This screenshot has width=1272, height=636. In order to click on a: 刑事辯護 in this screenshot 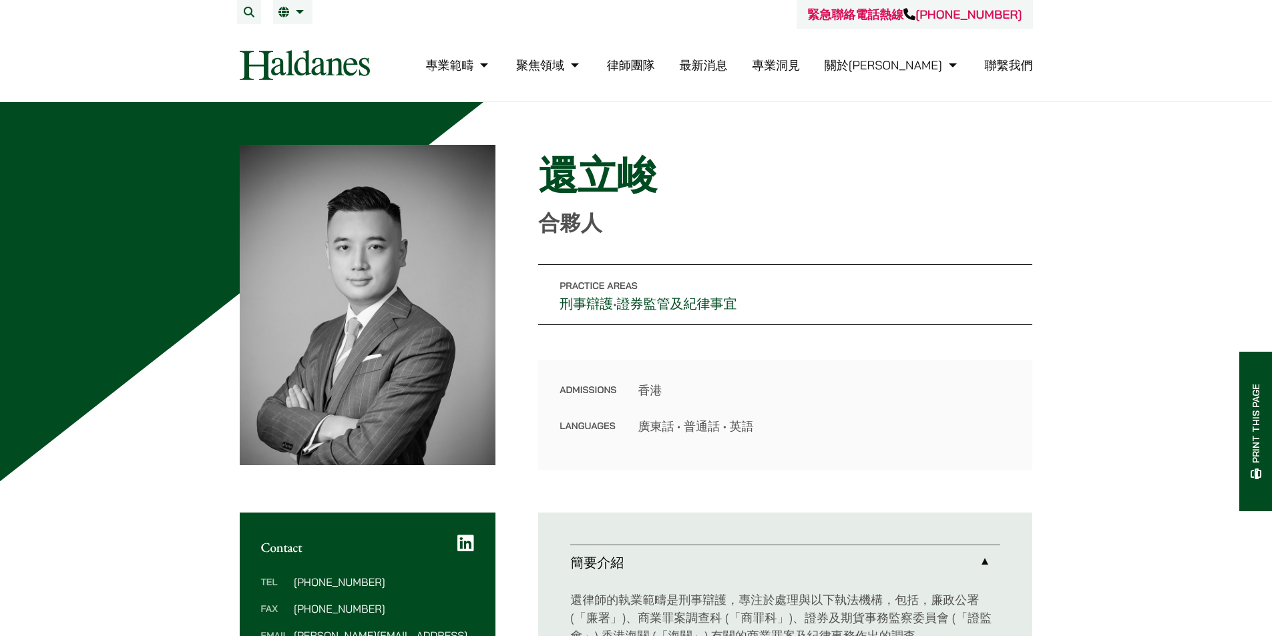, I will do `click(586, 304)`.